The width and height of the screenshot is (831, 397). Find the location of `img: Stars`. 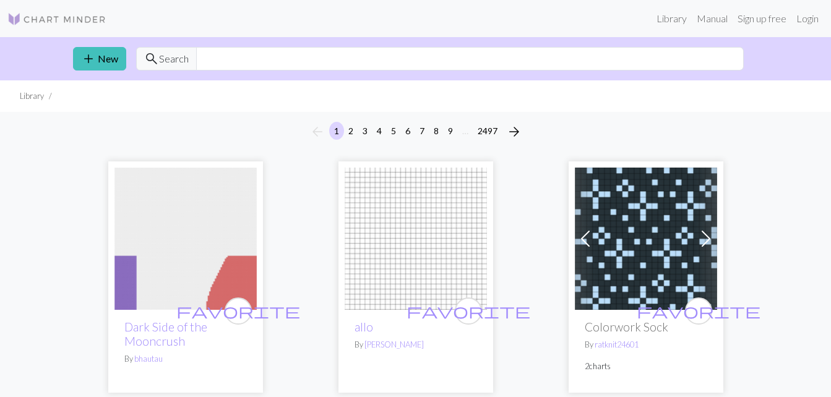

img: Stars is located at coordinates (646, 239).